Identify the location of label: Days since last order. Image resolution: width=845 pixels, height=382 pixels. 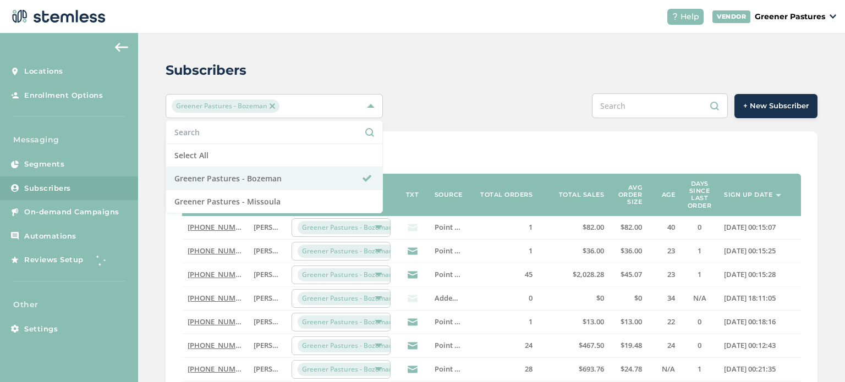
(699, 195).